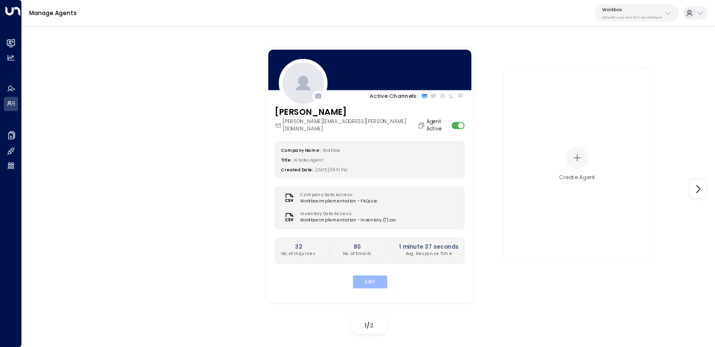 The width and height of the screenshot is (715, 347). Describe the element at coordinates (636, 13) in the screenshot. I see `button: Workbox5907e685-ac3d-4b15-8777-6be708435e94` at that location.